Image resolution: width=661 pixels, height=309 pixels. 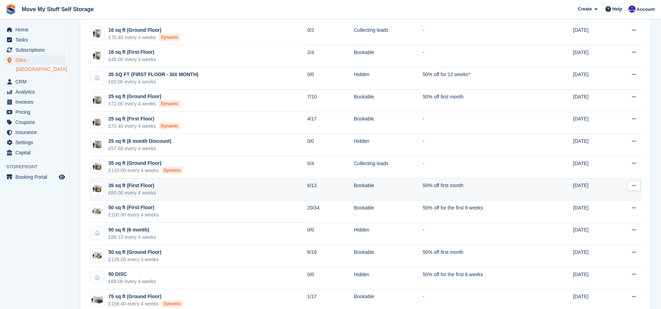 What do you see at coordinates (140, 149) in the screenshot?
I see `div: £57.60 every 4 weeks` at bounding box center [140, 149].